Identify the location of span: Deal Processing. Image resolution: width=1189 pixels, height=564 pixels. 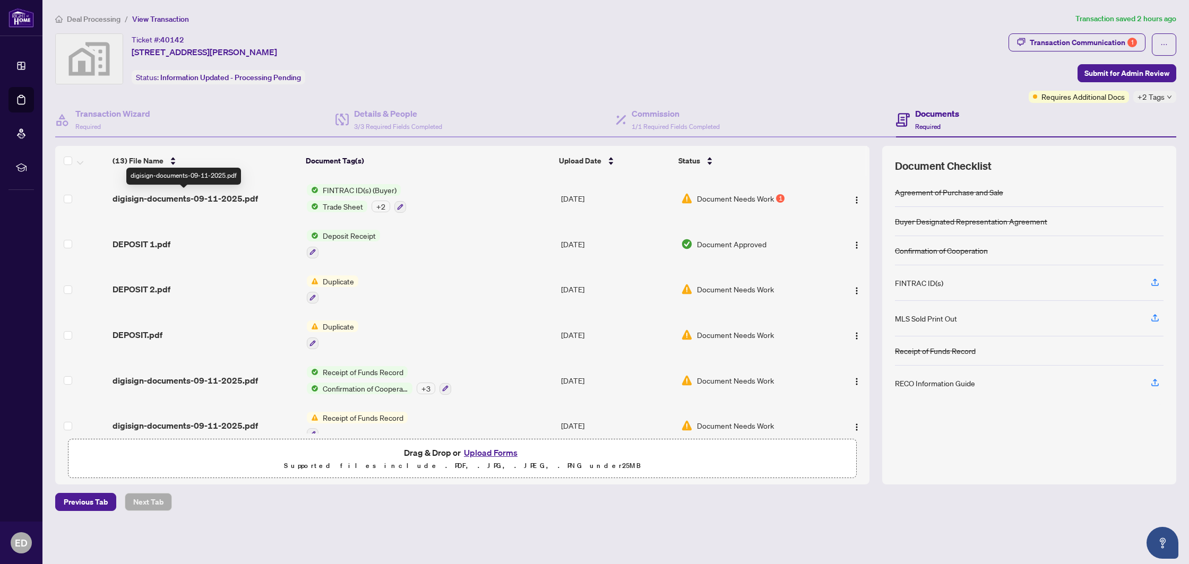
(93, 19).